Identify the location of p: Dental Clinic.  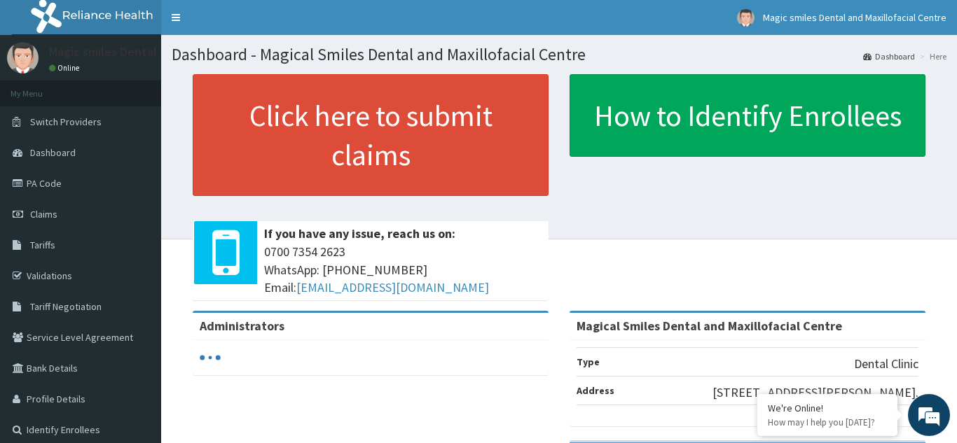
(886, 364).